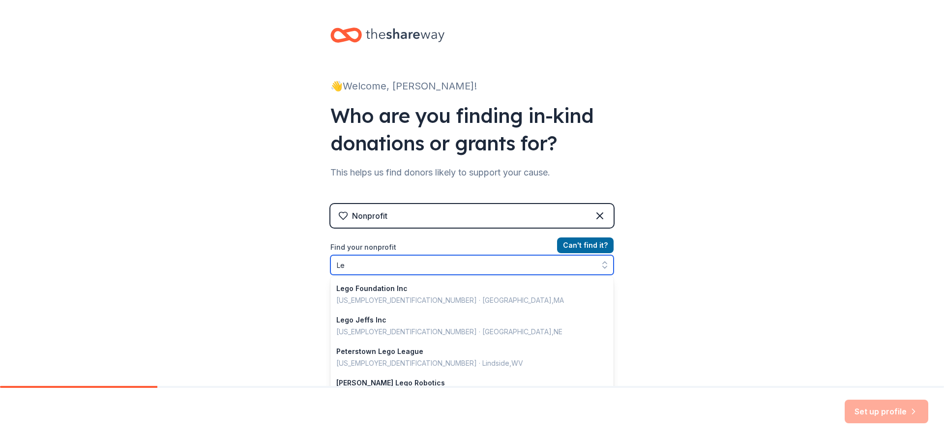  Describe the element at coordinates (466, 320) in the screenshot. I see `div: Lego Jeffs Inc` at that location.